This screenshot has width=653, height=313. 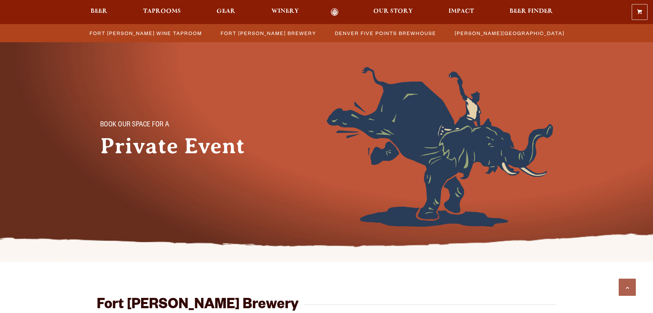 What do you see at coordinates (386, 33) in the screenshot?
I see `span: Denver Five Points Brewhouse` at bounding box center [386, 33].